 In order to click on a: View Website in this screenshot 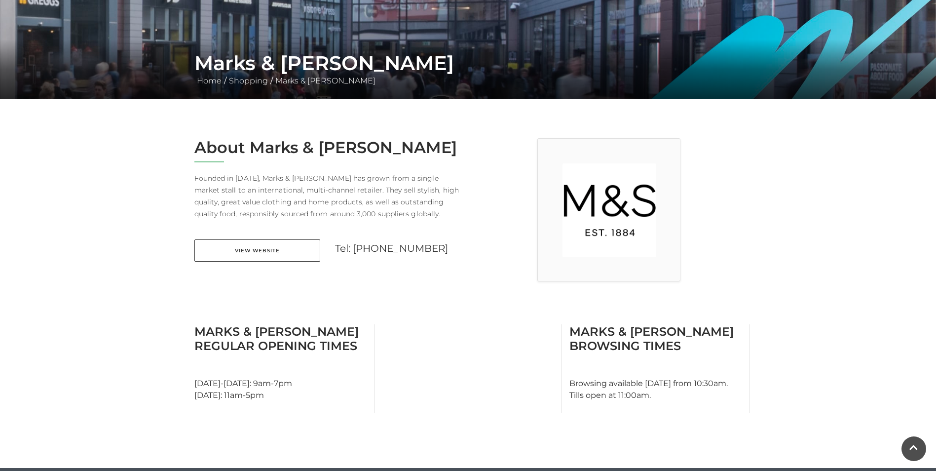, I will do `click(257, 250)`.